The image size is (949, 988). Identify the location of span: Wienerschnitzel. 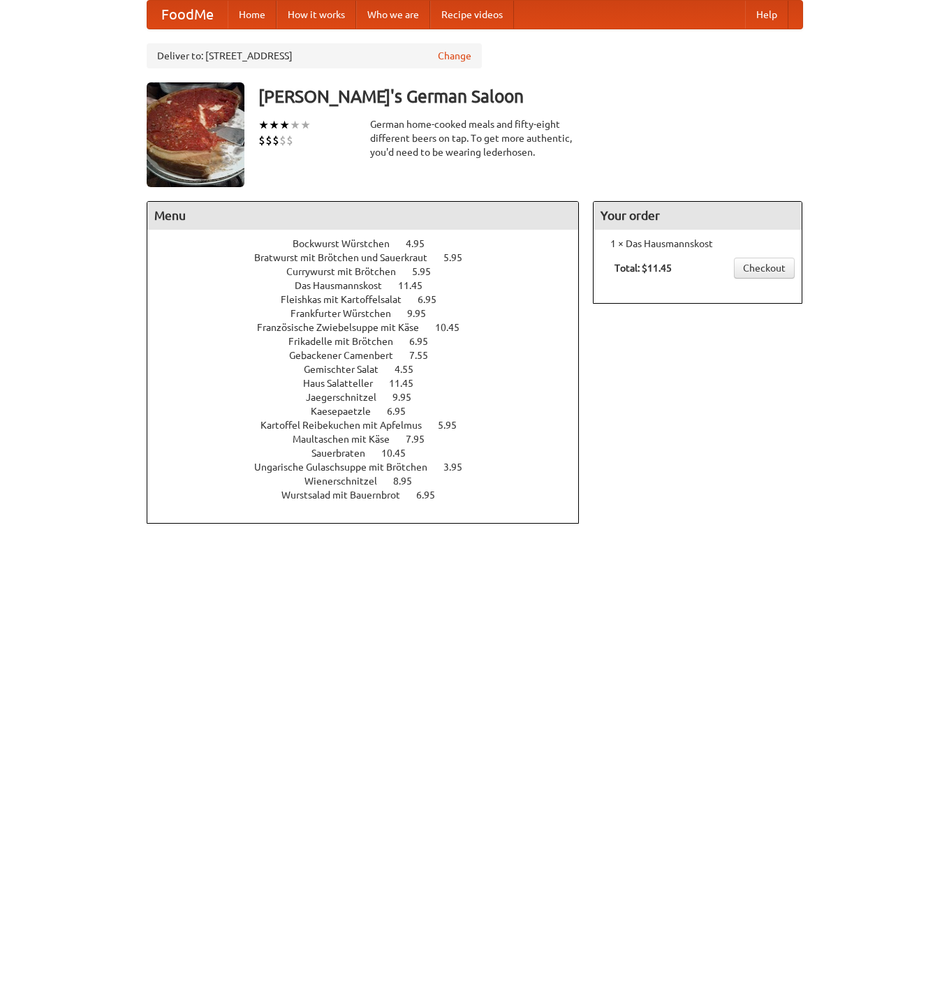
(348, 481).